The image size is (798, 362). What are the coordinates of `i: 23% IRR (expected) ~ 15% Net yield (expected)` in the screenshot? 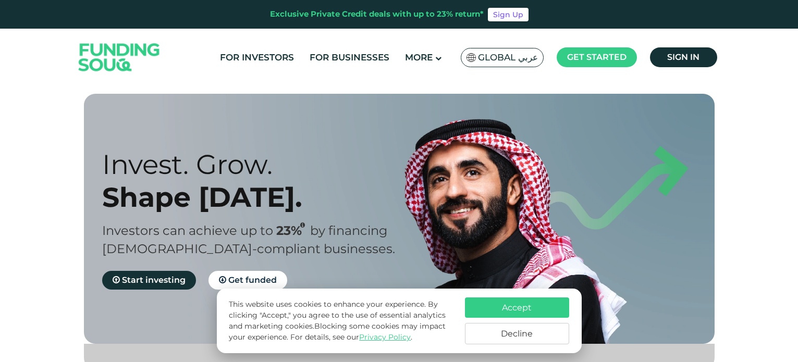 It's located at (302, 225).